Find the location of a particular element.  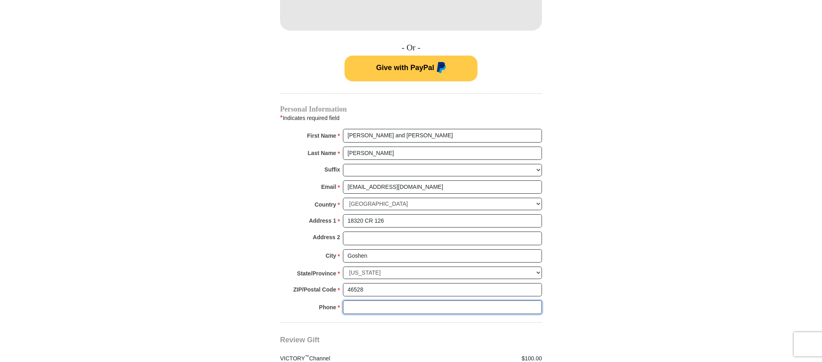

strong: Last Name is located at coordinates (322, 153).